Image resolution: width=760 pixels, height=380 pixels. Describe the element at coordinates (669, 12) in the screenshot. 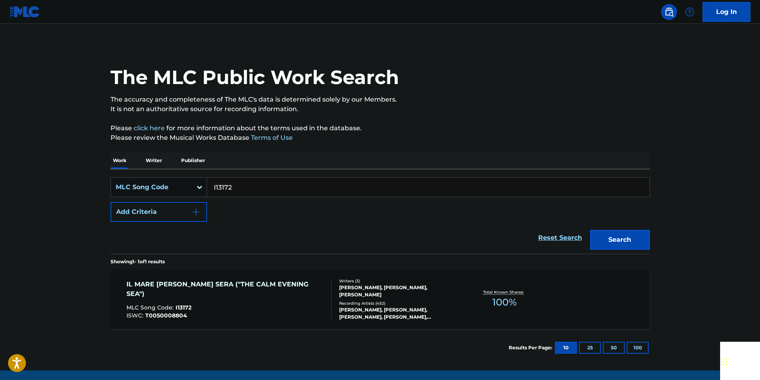

I see `img: search` at that location.